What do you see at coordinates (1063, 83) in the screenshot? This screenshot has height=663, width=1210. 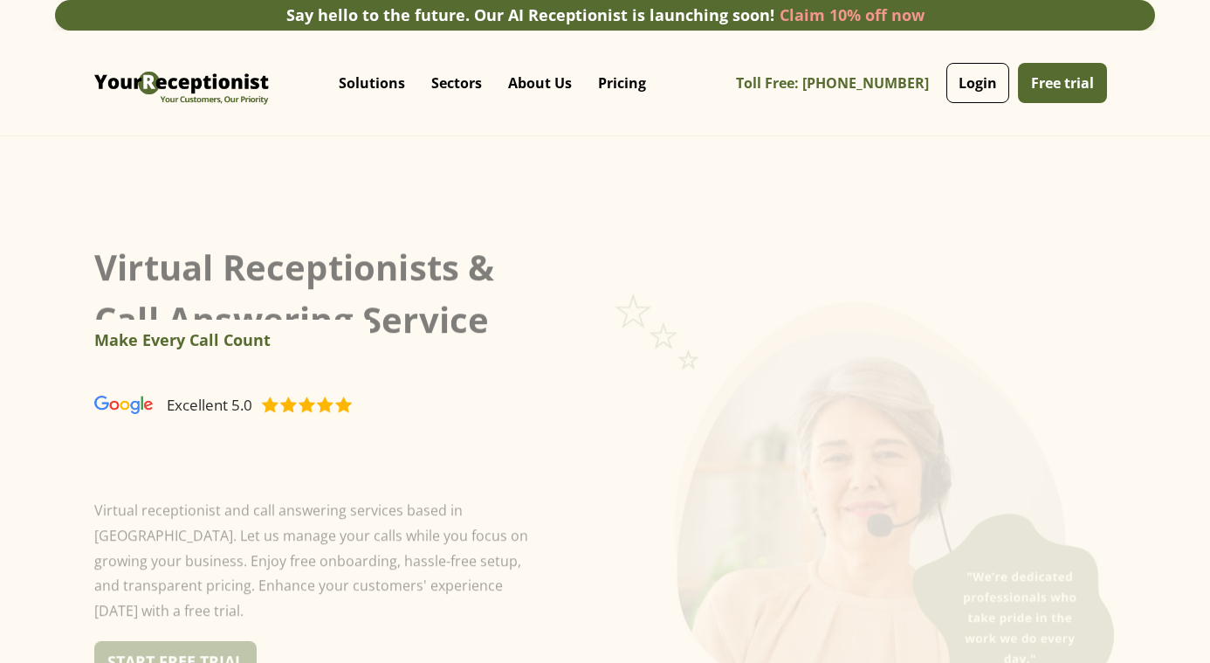 I see `a: Free trial` at bounding box center [1063, 83].